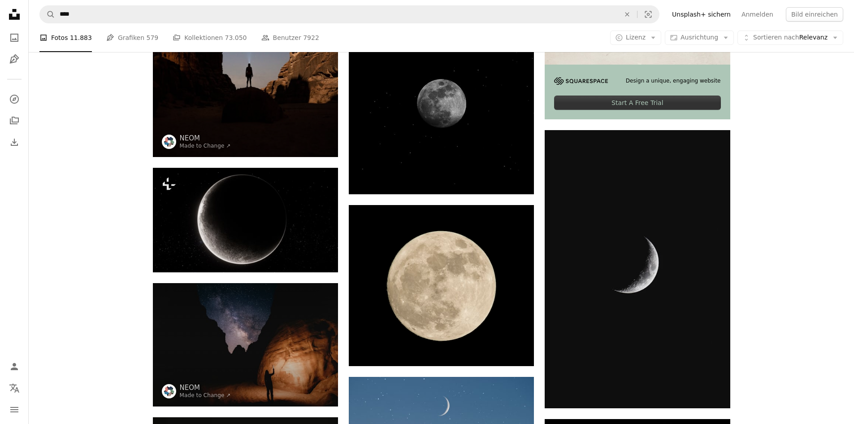  What do you see at coordinates (290, 38) in the screenshot?
I see `a: Benutzer 7922` at bounding box center [290, 38].